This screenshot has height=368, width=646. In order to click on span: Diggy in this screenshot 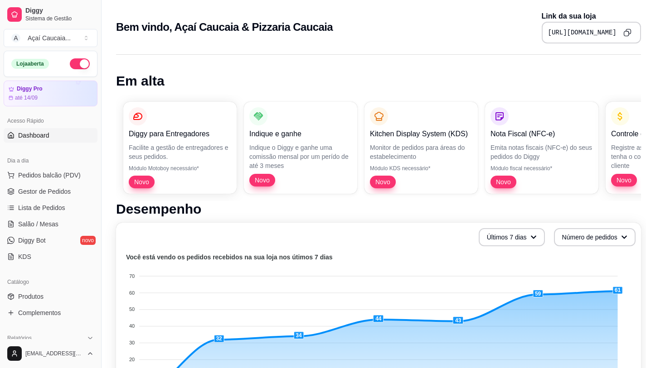, I will do `click(59, 11)`.